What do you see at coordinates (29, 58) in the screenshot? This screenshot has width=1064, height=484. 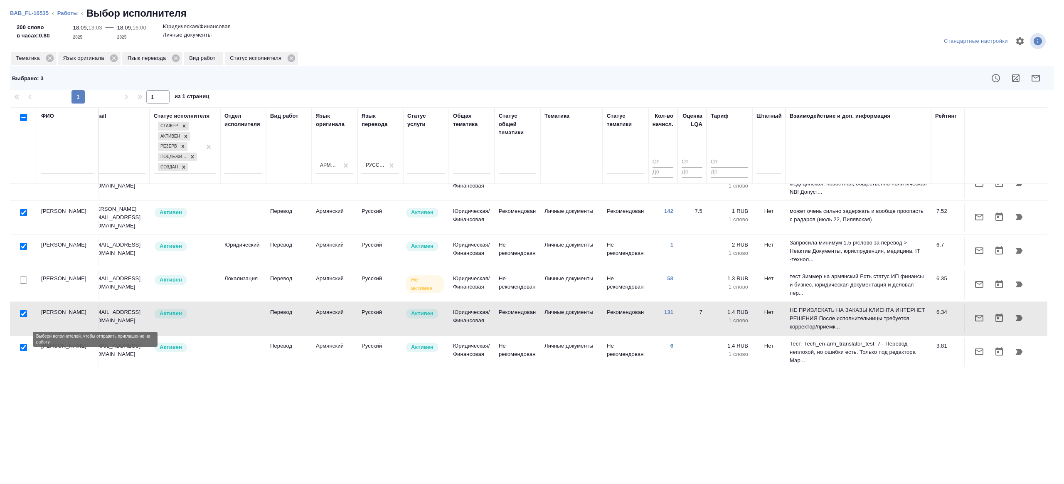 I see `p: Тематика` at bounding box center [29, 58].